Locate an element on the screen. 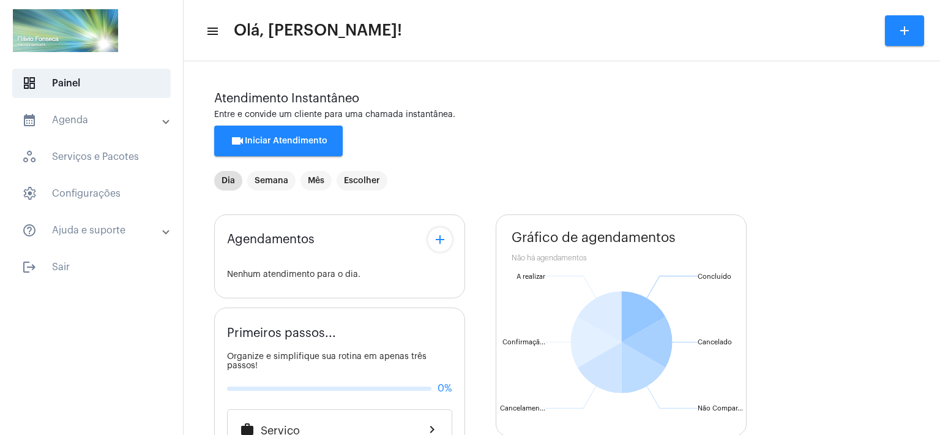 The height and width of the screenshot is (435, 940). text: Concluído is located at coordinates (714, 276).